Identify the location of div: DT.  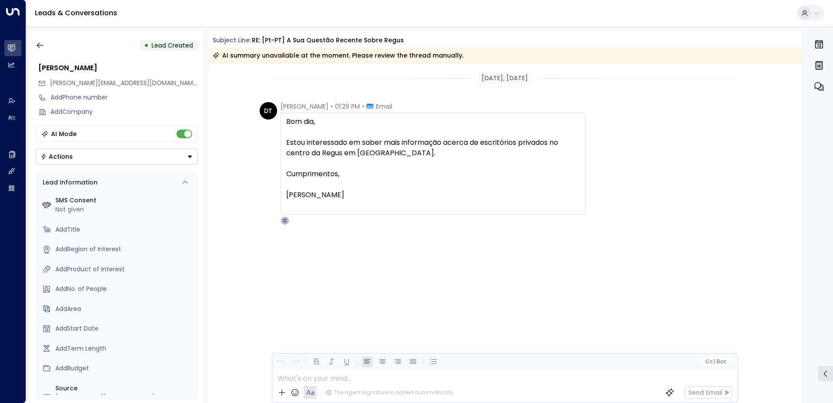
(268, 111).